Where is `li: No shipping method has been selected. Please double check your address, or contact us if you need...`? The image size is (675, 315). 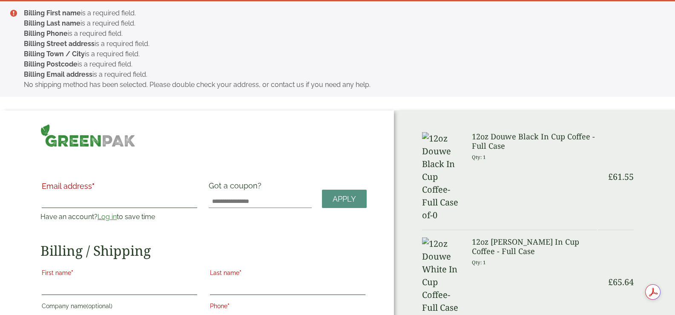 li: No shipping method has been selected. Please double check your address, or contact us if you need... is located at coordinates (342, 85).